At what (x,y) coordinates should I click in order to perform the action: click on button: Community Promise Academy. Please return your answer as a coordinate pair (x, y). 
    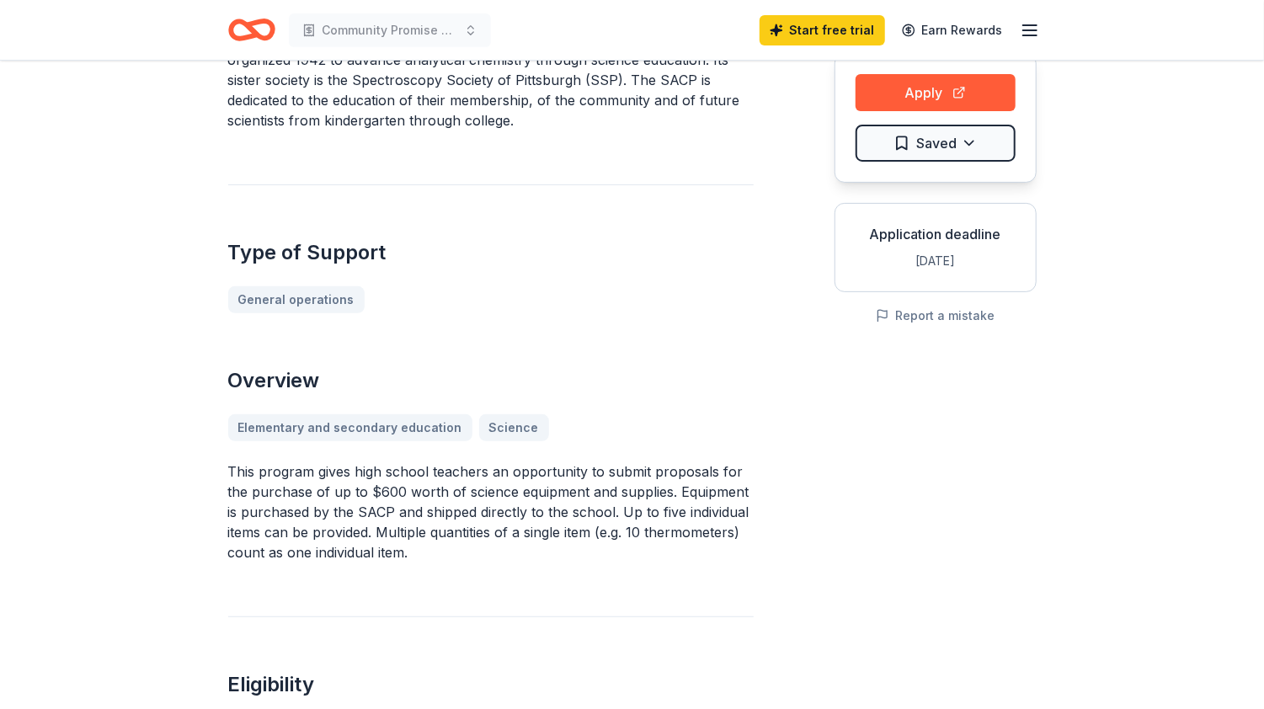
    Looking at the image, I should click on (390, 30).